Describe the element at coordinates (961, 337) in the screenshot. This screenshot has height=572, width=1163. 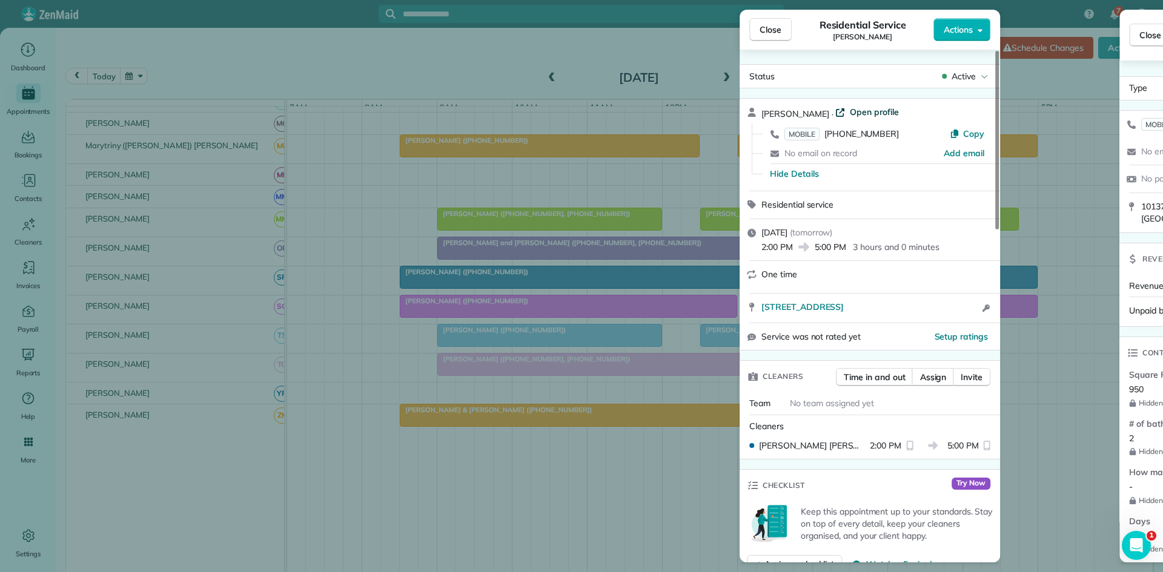
I see `span: Setup ratings` at that location.